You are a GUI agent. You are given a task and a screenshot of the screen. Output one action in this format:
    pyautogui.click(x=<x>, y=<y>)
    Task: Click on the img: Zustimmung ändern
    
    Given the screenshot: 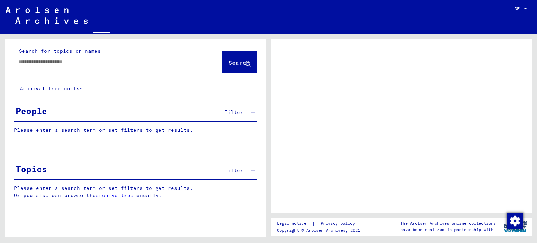 What is the action you would take?
    pyautogui.click(x=515, y=221)
    